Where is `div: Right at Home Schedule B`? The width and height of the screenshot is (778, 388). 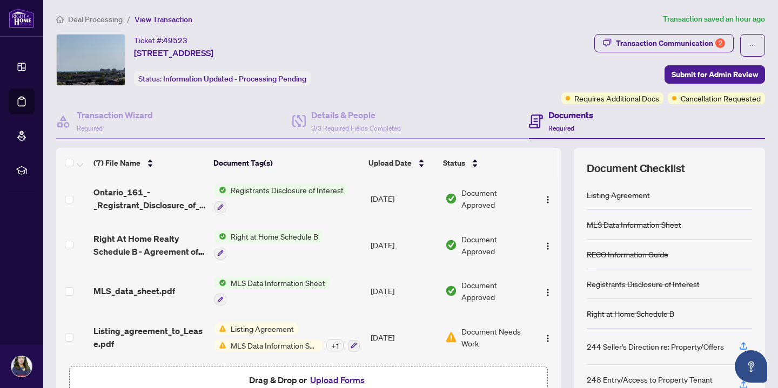 div: Right at Home Schedule B is located at coordinates (630, 314).